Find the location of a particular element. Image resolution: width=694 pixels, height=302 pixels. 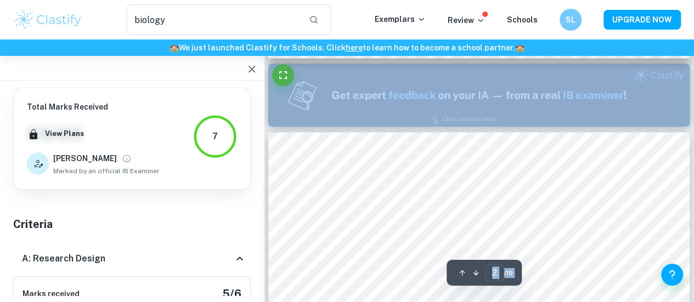

button: Fullscreen is located at coordinates (283, 75).